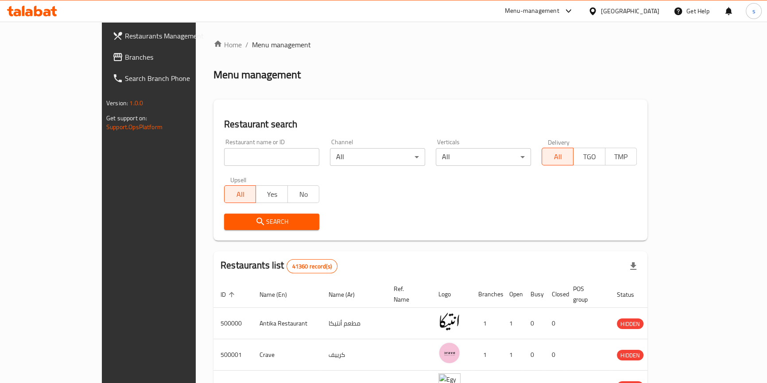  Describe the element at coordinates (449, 322) in the screenshot. I see `img: Antika Restaurant` at that location.